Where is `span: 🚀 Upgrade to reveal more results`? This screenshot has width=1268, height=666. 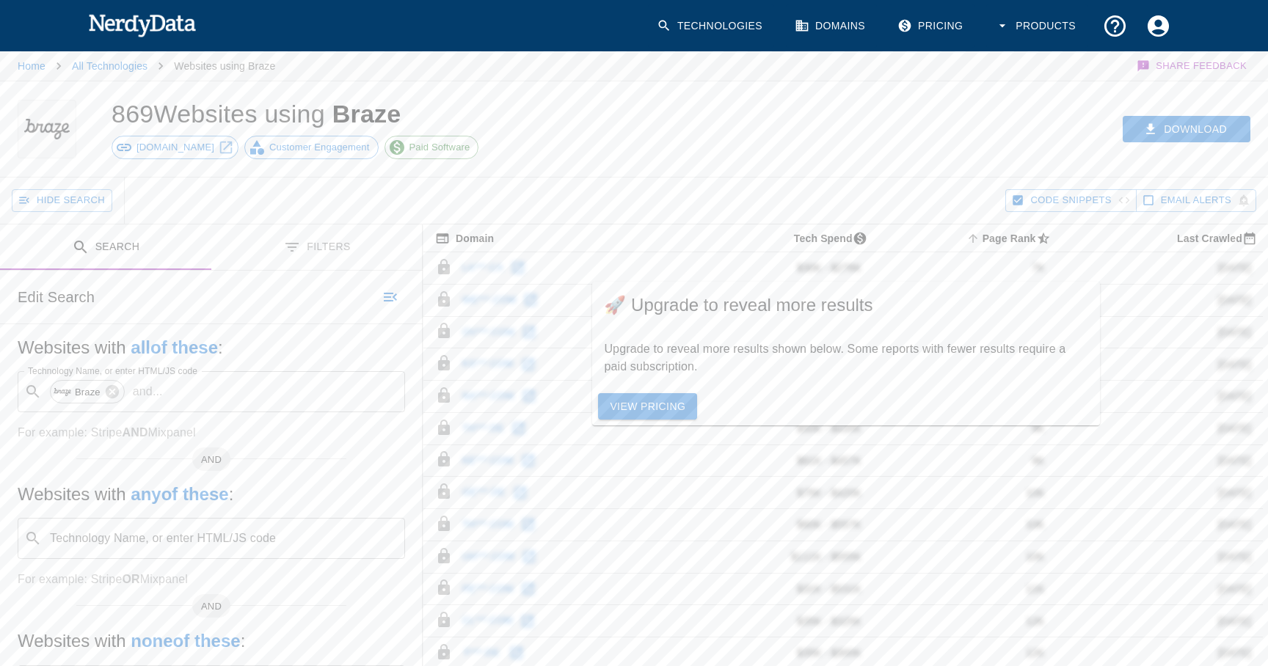 span: 🚀 Upgrade to reveal more results is located at coordinates (845, 305).